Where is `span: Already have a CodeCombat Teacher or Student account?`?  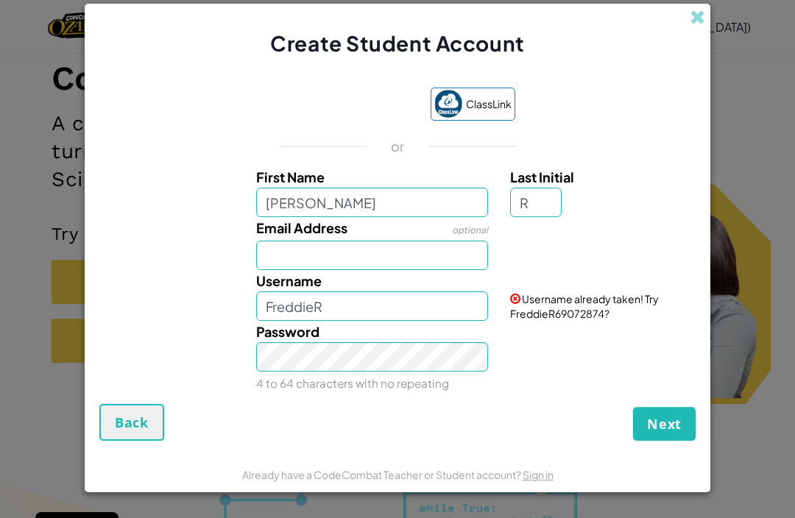
span: Already have a CodeCombat Teacher or Student account? is located at coordinates (382, 475).